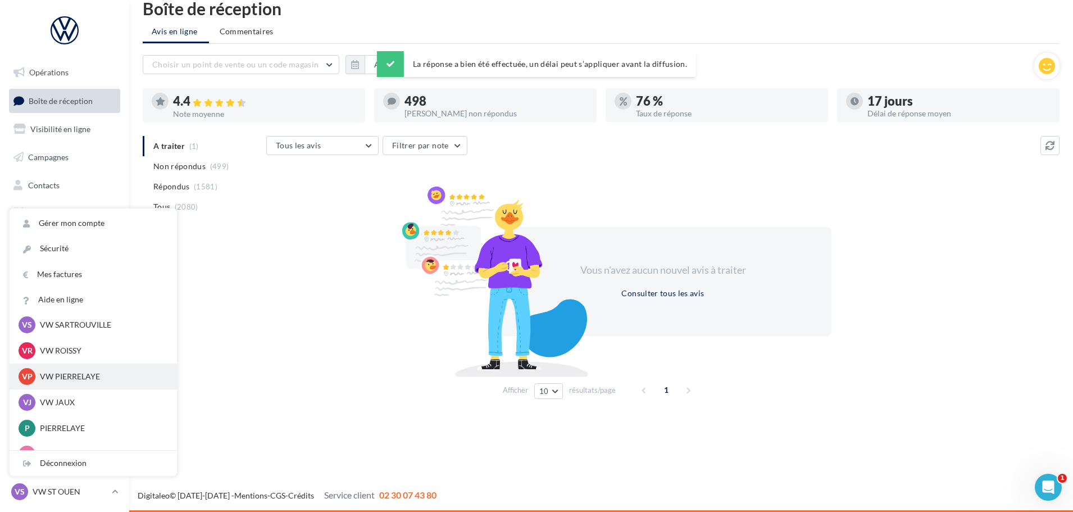  Describe the element at coordinates (60, 129) in the screenshot. I see `span: Visibilité en ligne` at that location.